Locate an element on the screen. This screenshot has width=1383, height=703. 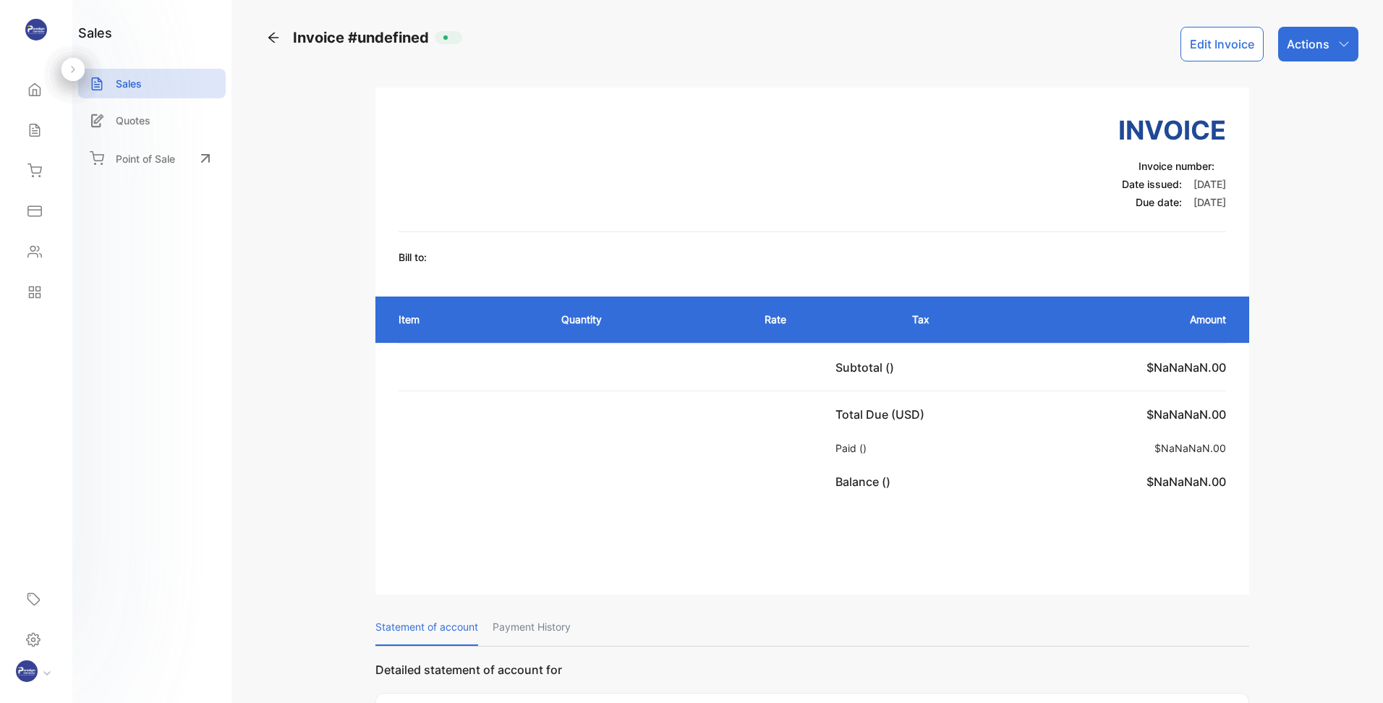
a: Sales is located at coordinates (152, 83).